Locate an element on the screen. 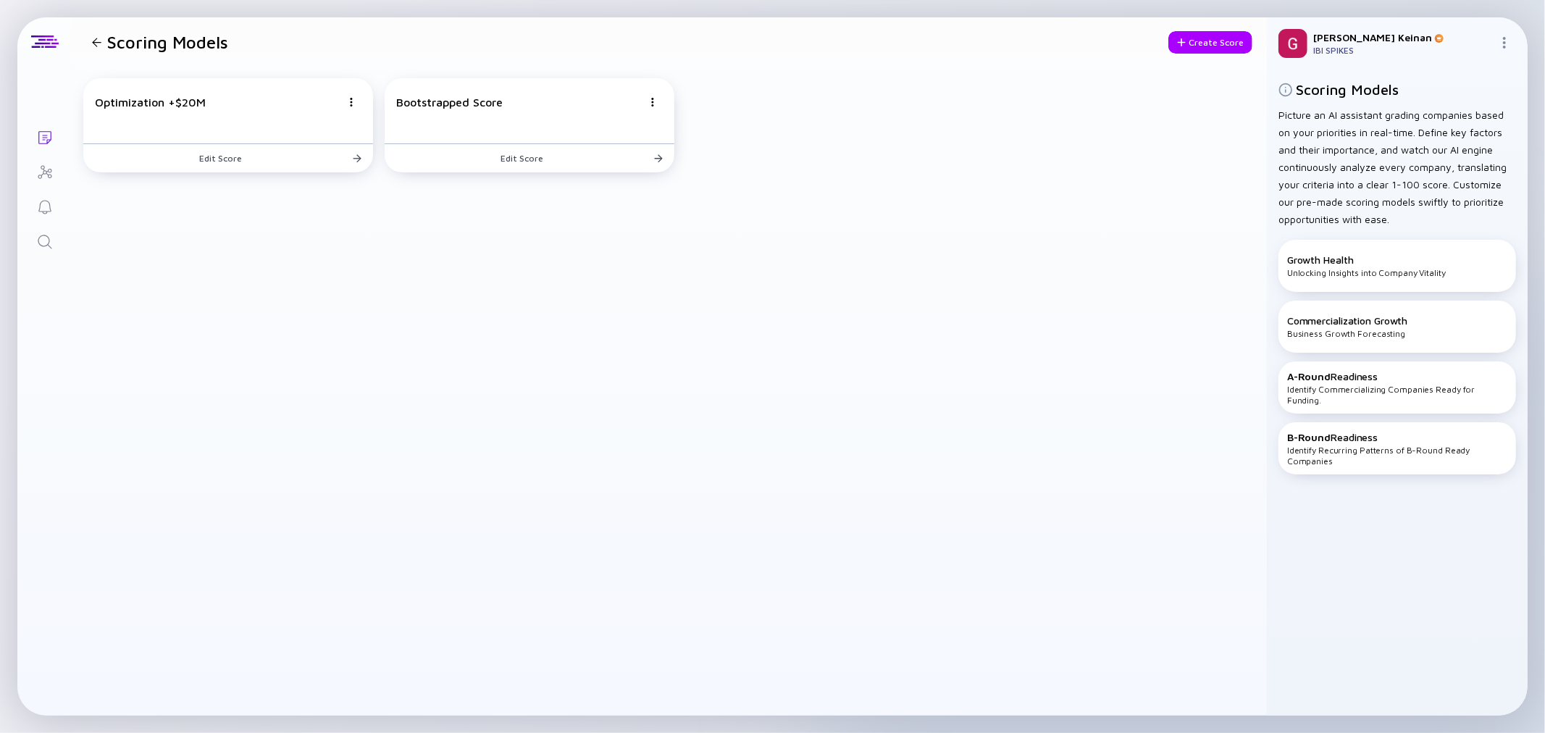 The width and height of the screenshot is (1545, 733). div: Identify Recurring Patterns of B-Round Ready Companies is located at coordinates (1397, 448).